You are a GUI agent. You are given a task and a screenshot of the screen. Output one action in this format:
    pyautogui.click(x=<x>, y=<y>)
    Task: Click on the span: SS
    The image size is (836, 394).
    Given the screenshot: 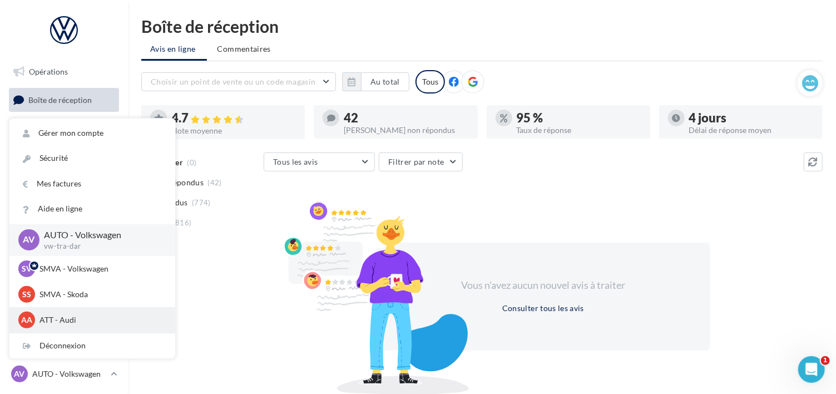 What is the action you would take?
    pyautogui.click(x=27, y=294)
    